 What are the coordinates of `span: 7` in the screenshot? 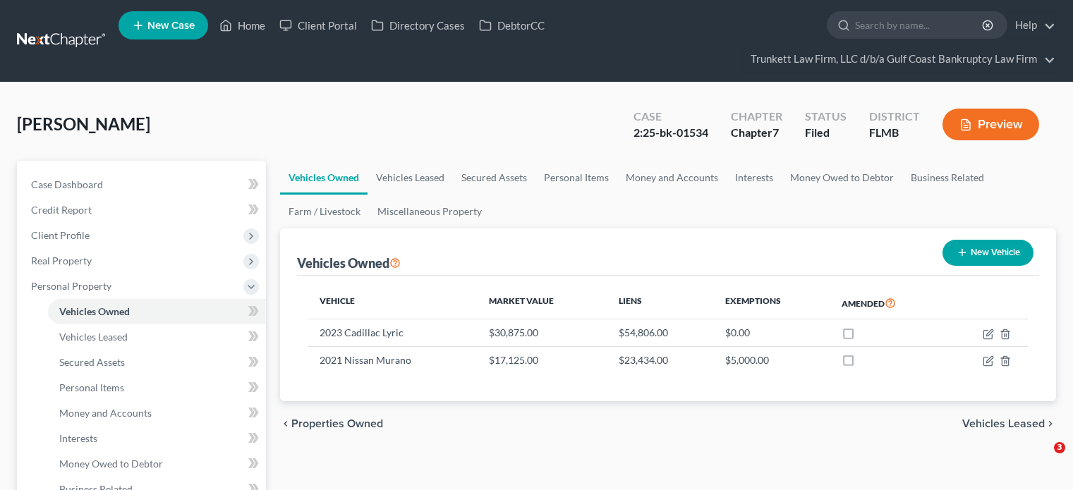 It's located at (775, 132).